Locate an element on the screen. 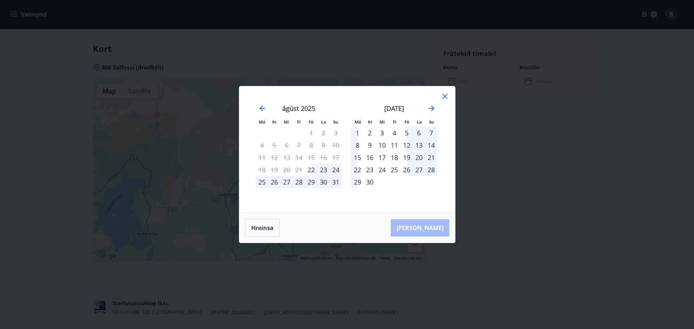 The image size is (694, 329). td: Choose fimmtudagur, 11. september 2025 as your check-in date. It’s available. is located at coordinates (394, 145).